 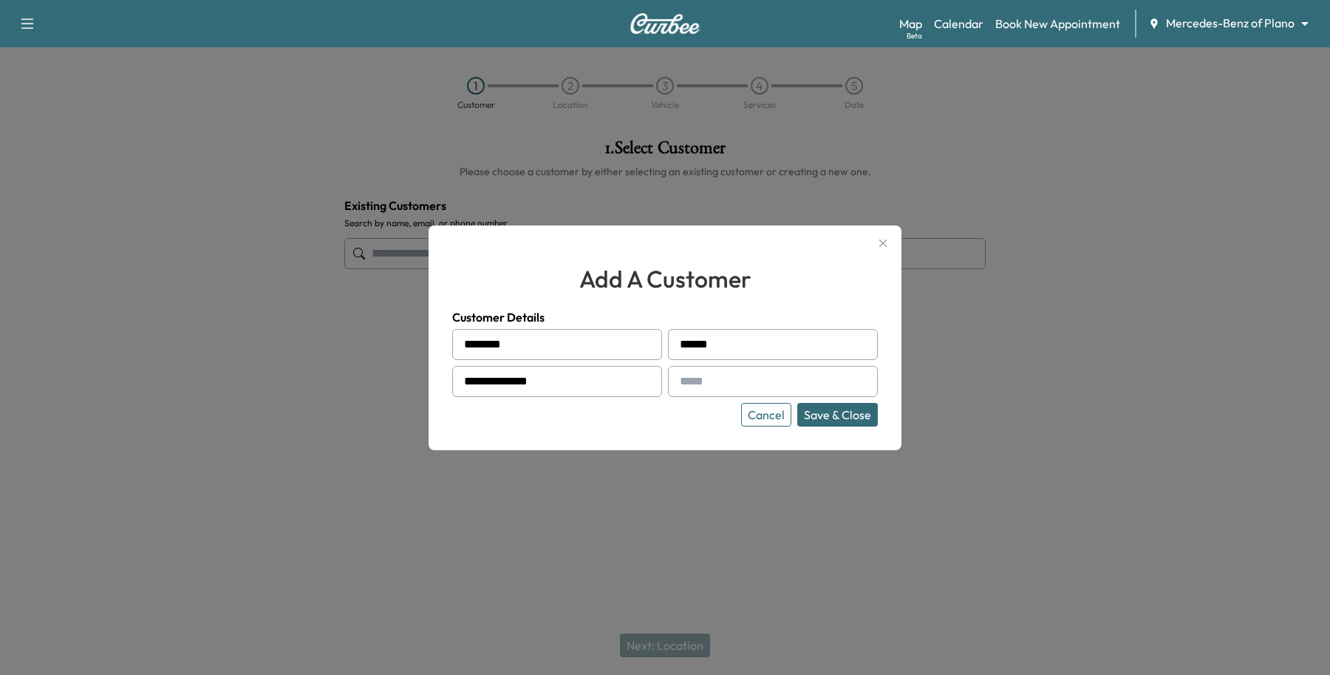 I want to click on a: MapBeta, so click(x=911, y=24).